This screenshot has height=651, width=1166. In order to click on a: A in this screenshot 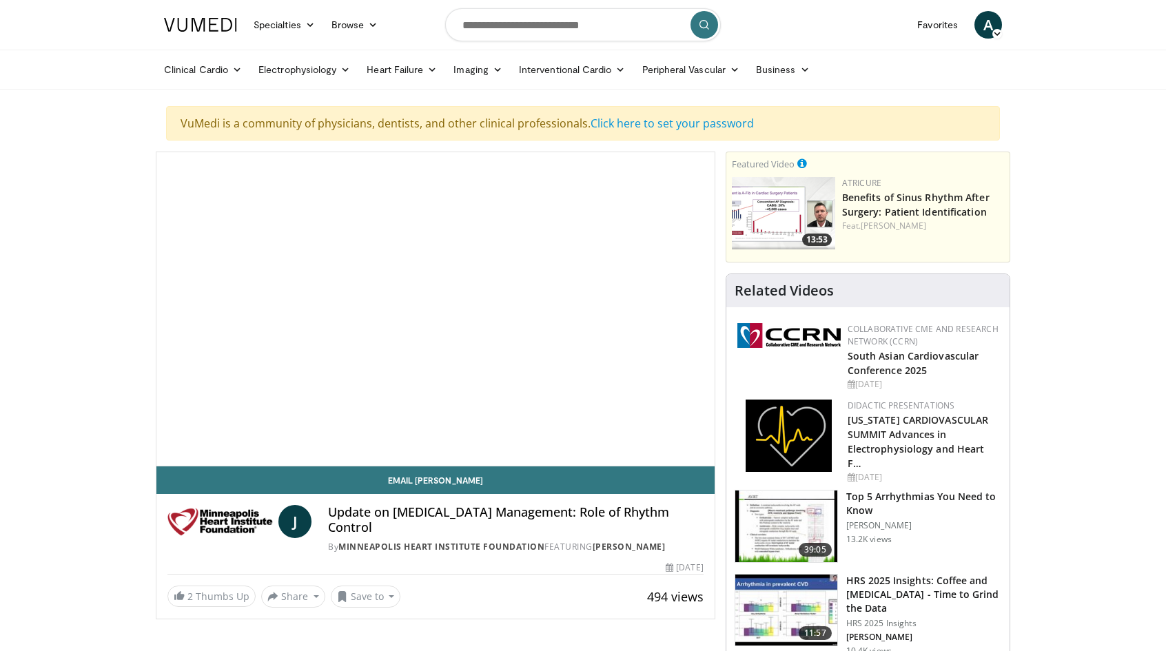, I will do `click(988, 25)`.